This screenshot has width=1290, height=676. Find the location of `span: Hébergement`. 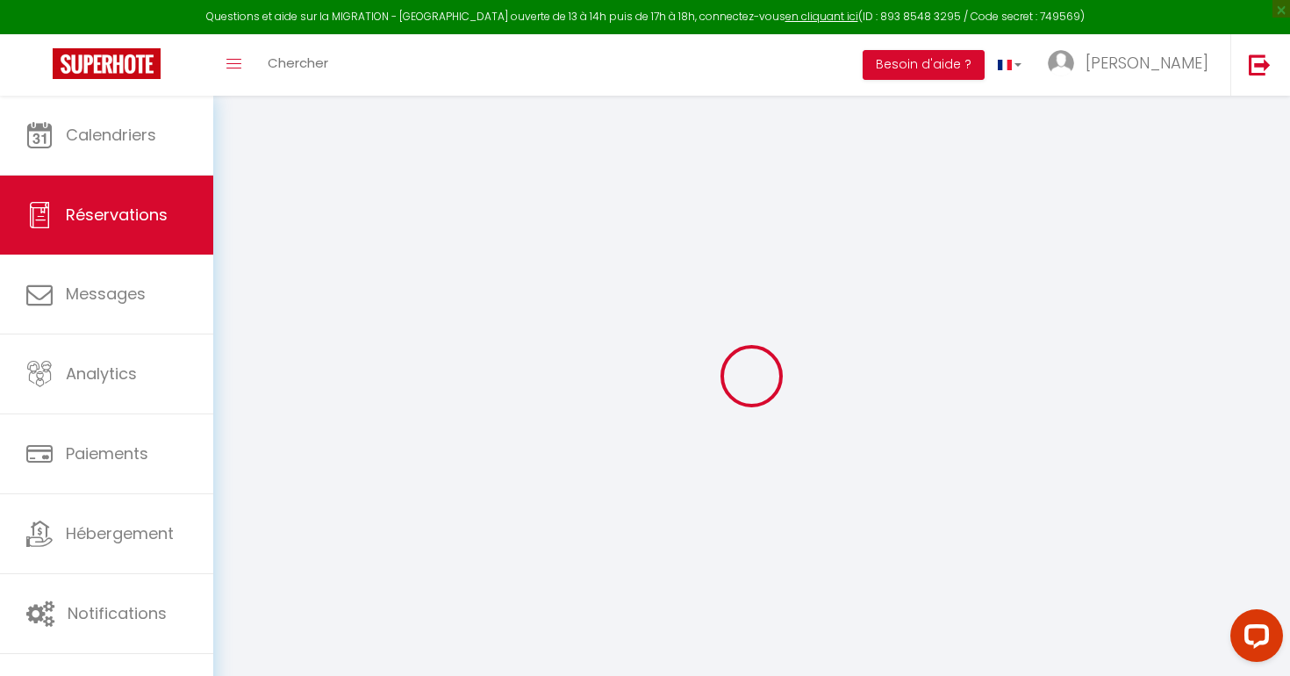

span: Hébergement is located at coordinates (119, 533).